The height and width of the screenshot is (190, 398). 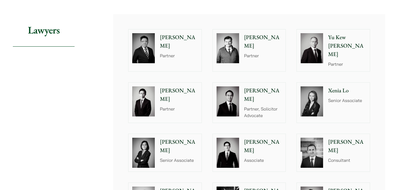 I want to click on h2: Lawyers, so click(x=44, y=30).